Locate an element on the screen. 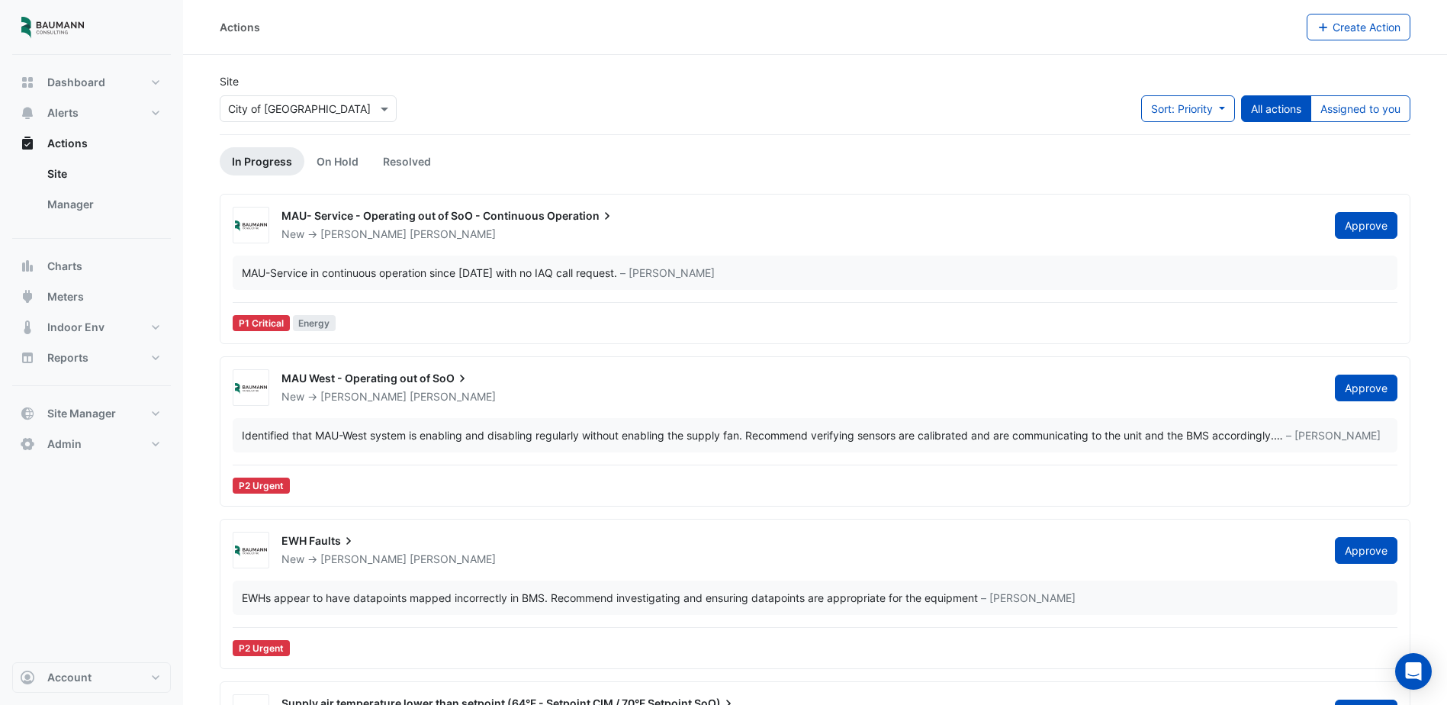 The height and width of the screenshot is (705, 1447). span: MAU West - Operating out of is located at coordinates (355, 378).